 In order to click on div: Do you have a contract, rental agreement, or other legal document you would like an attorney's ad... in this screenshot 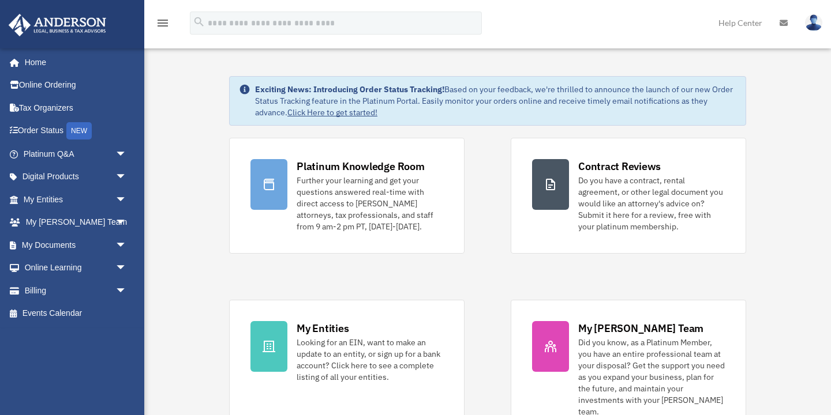, I will do `click(651, 204)`.